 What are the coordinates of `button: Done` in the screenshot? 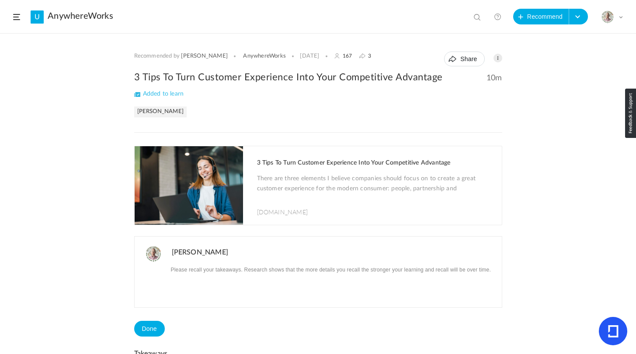 It's located at (149, 329).